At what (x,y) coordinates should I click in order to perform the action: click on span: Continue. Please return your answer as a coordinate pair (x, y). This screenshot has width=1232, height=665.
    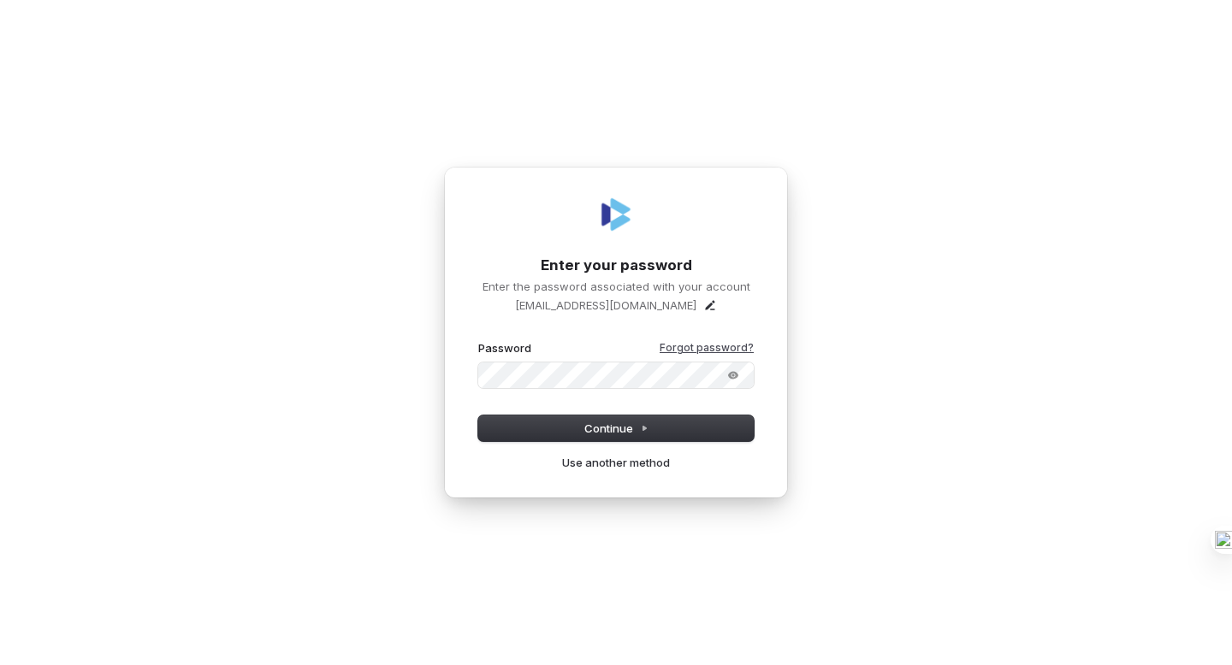
    Looking at the image, I should click on (616, 429).